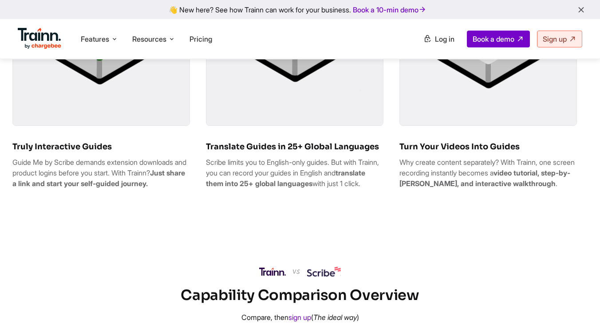 The height and width of the screenshot is (335, 600). Describe the element at coordinates (295, 147) in the screenshot. I see `h3: Translate Guides in 25+ Global Languages` at that location.